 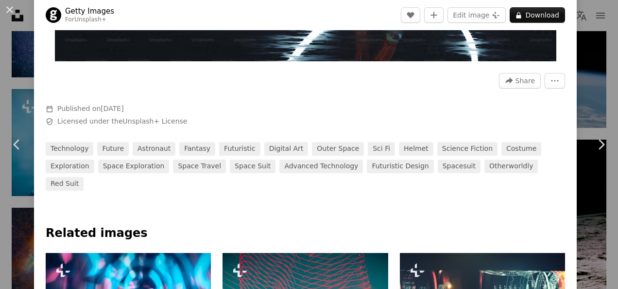 What do you see at coordinates (199, 166) in the screenshot?
I see `a: space travel` at bounding box center [199, 166].